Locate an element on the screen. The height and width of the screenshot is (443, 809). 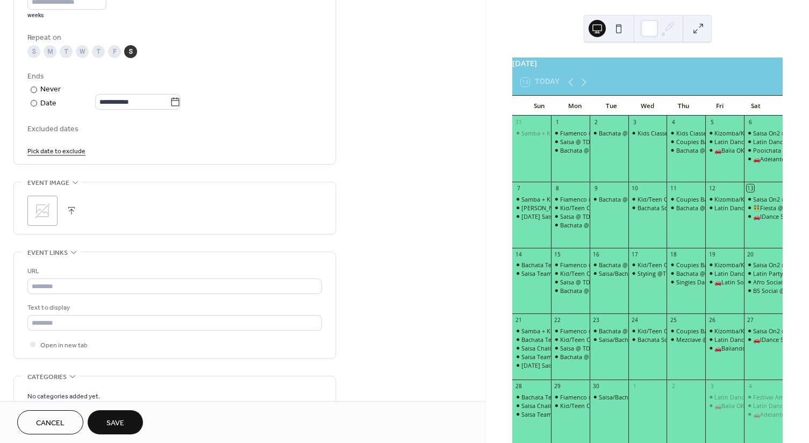
div: Sun is located at coordinates (538, 106).